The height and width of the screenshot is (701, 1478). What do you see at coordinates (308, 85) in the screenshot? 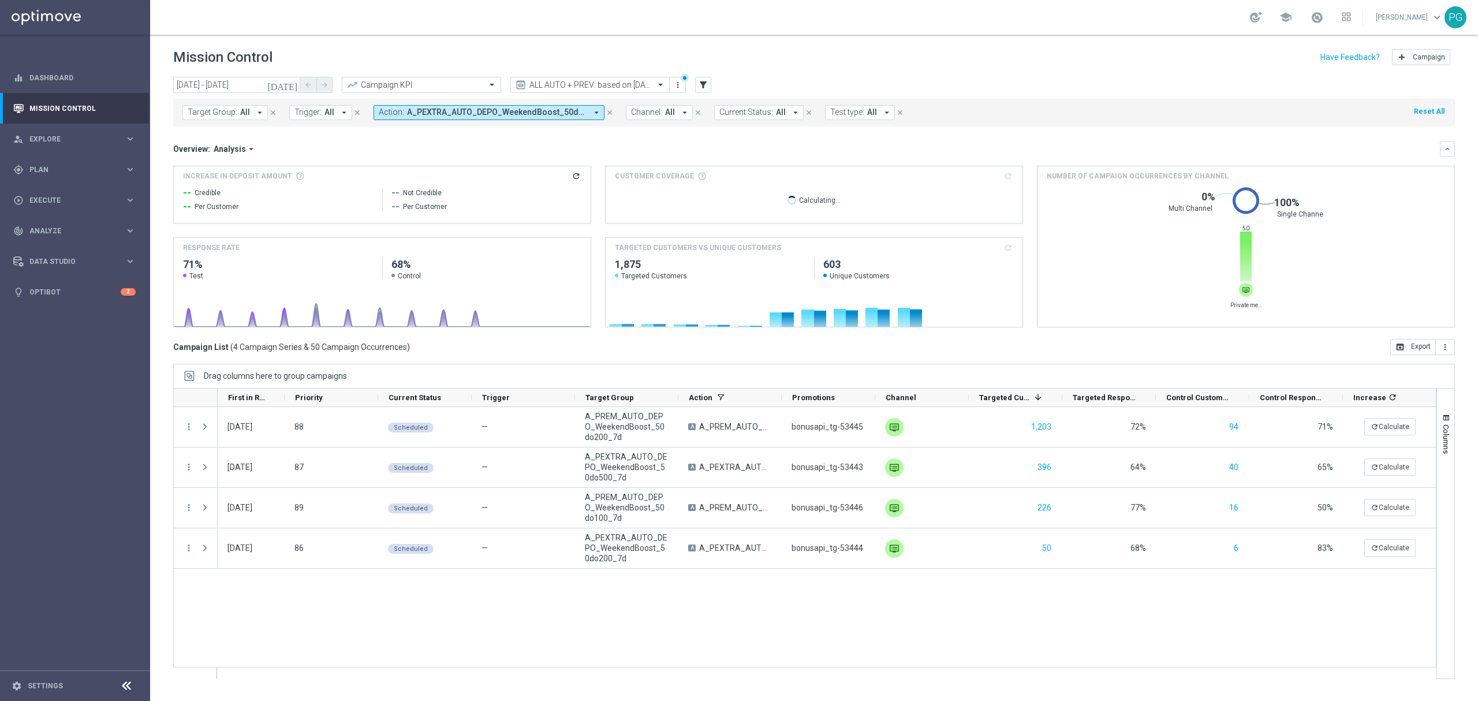
I see `button: arrow_back` at bounding box center [308, 85].